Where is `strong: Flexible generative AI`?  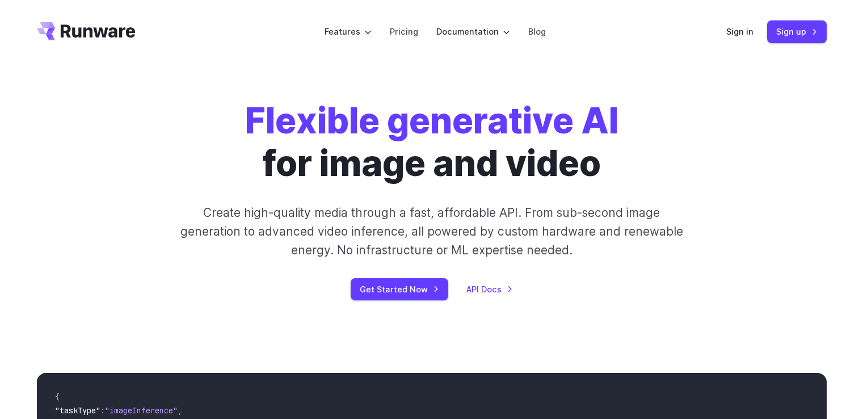
strong: Flexible generative AI is located at coordinates (432, 120).